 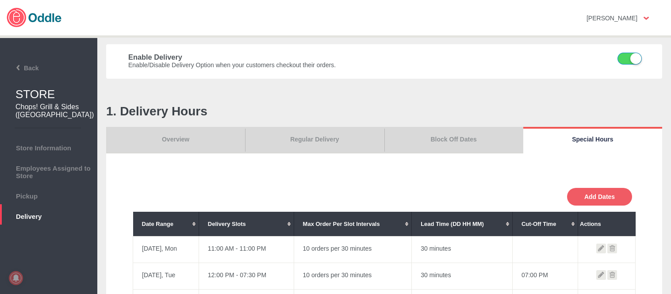 What do you see at coordinates (545, 276) in the screenshot?
I see `td: 07:00 PM` at bounding box center [545, 276].